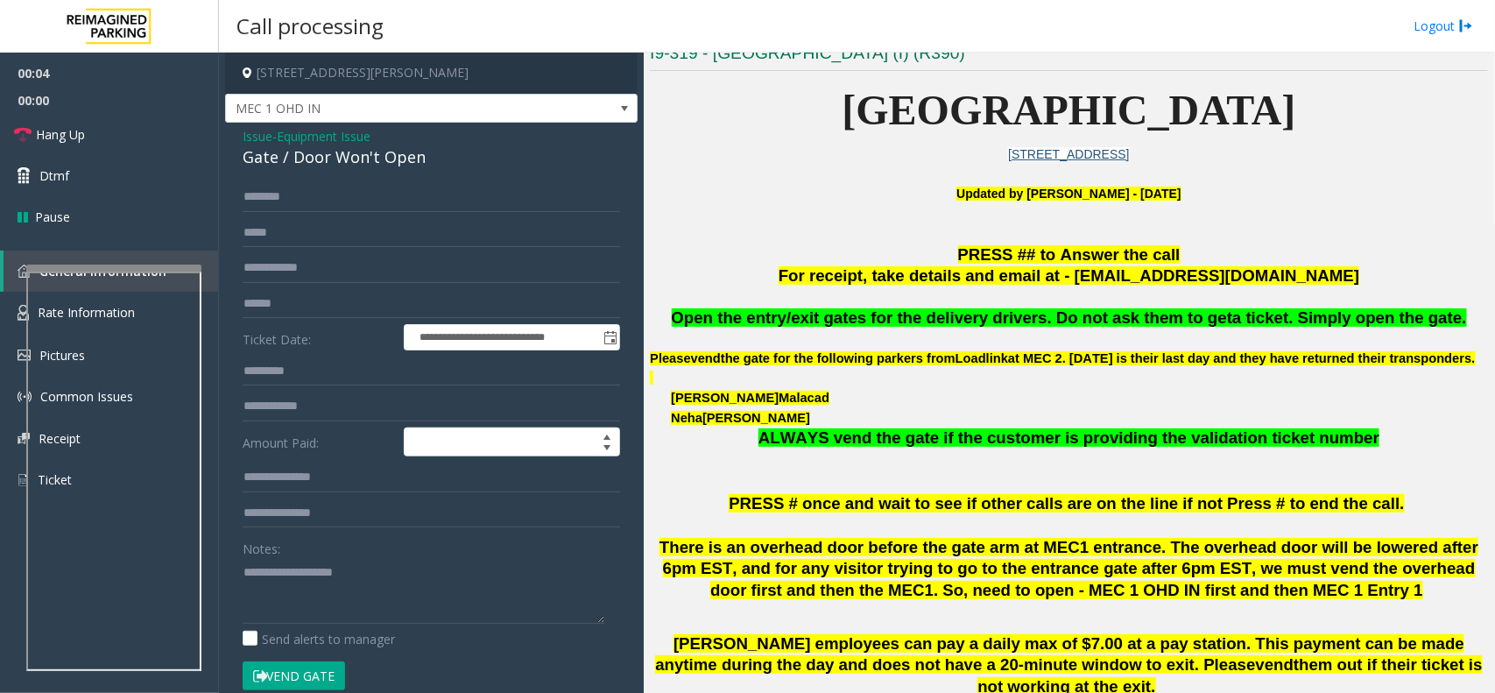 The height and width of the screenshot is (693, 1495). What do you see at coordinates (607, 449) in the screenshot?
I see `span: Decrease value` at bounding box center [607, 449].